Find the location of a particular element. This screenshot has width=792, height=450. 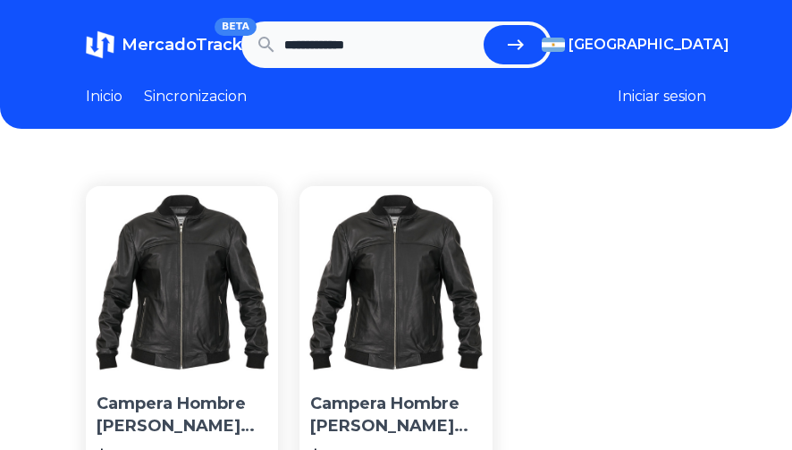

a: MercadoTrackBETA is located at coordinates (164, 45).